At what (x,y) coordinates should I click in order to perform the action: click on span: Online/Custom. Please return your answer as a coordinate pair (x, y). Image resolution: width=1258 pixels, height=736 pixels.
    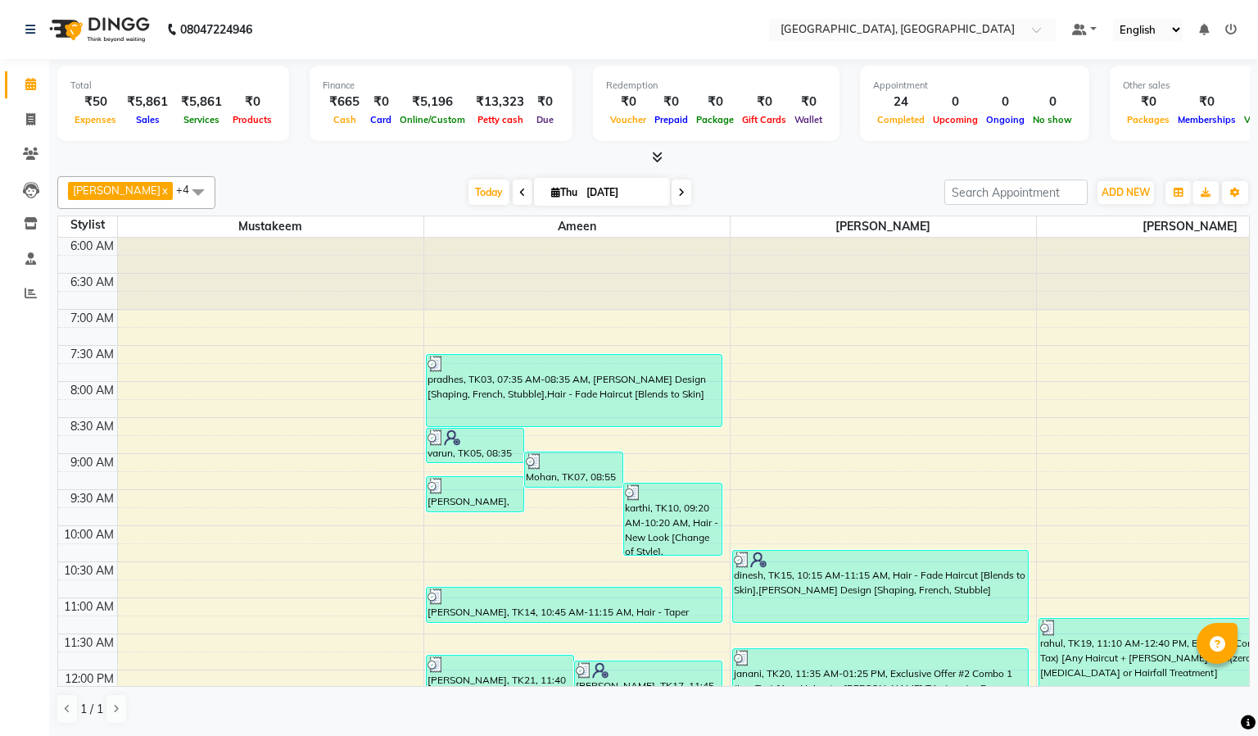
    Looking at the image, I should click on (433, 120).